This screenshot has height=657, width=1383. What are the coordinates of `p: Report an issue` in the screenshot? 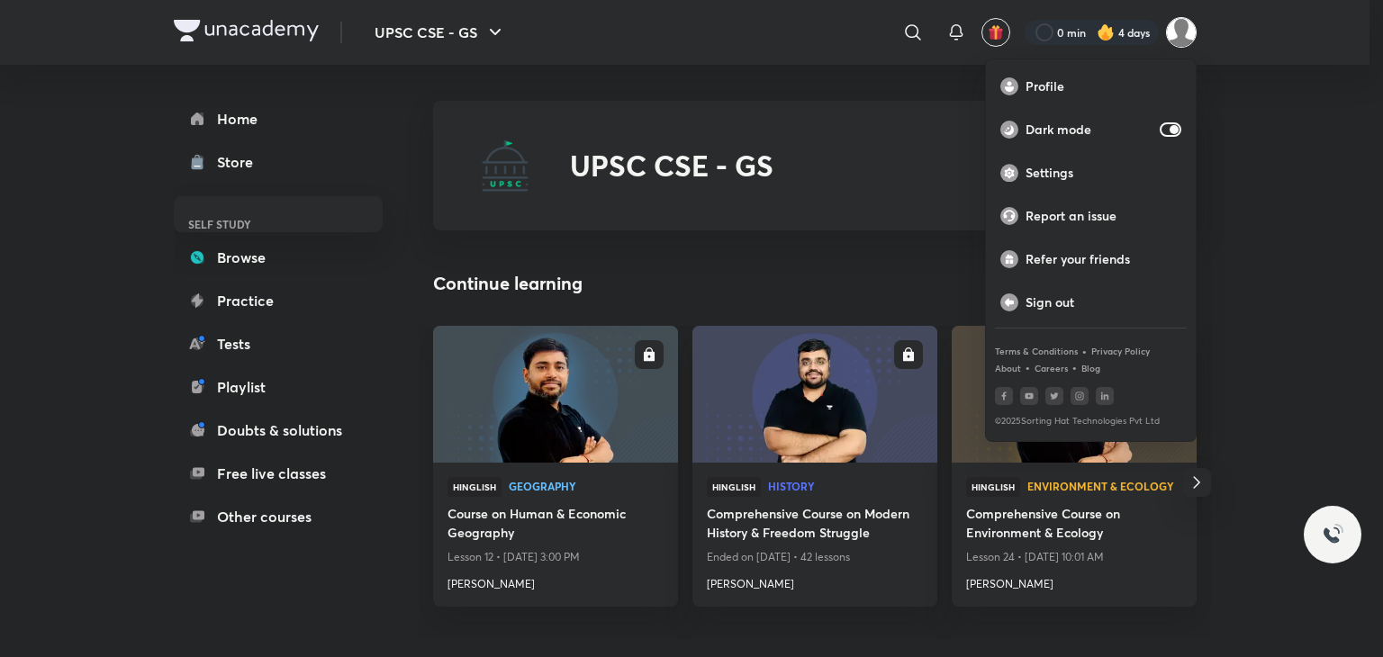 It's located at (1103, 216).